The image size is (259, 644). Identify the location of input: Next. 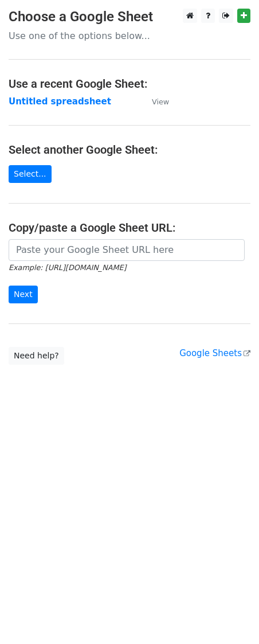
(23, 294).